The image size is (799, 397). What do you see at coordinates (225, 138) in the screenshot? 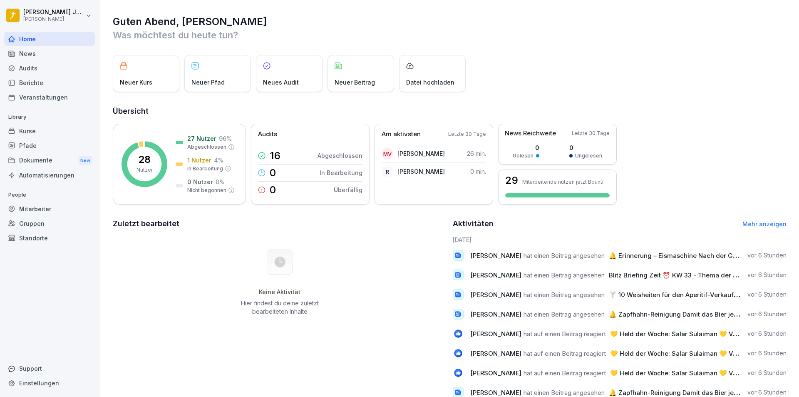
I see `p: 96 %` at bounding box center [225, 138].